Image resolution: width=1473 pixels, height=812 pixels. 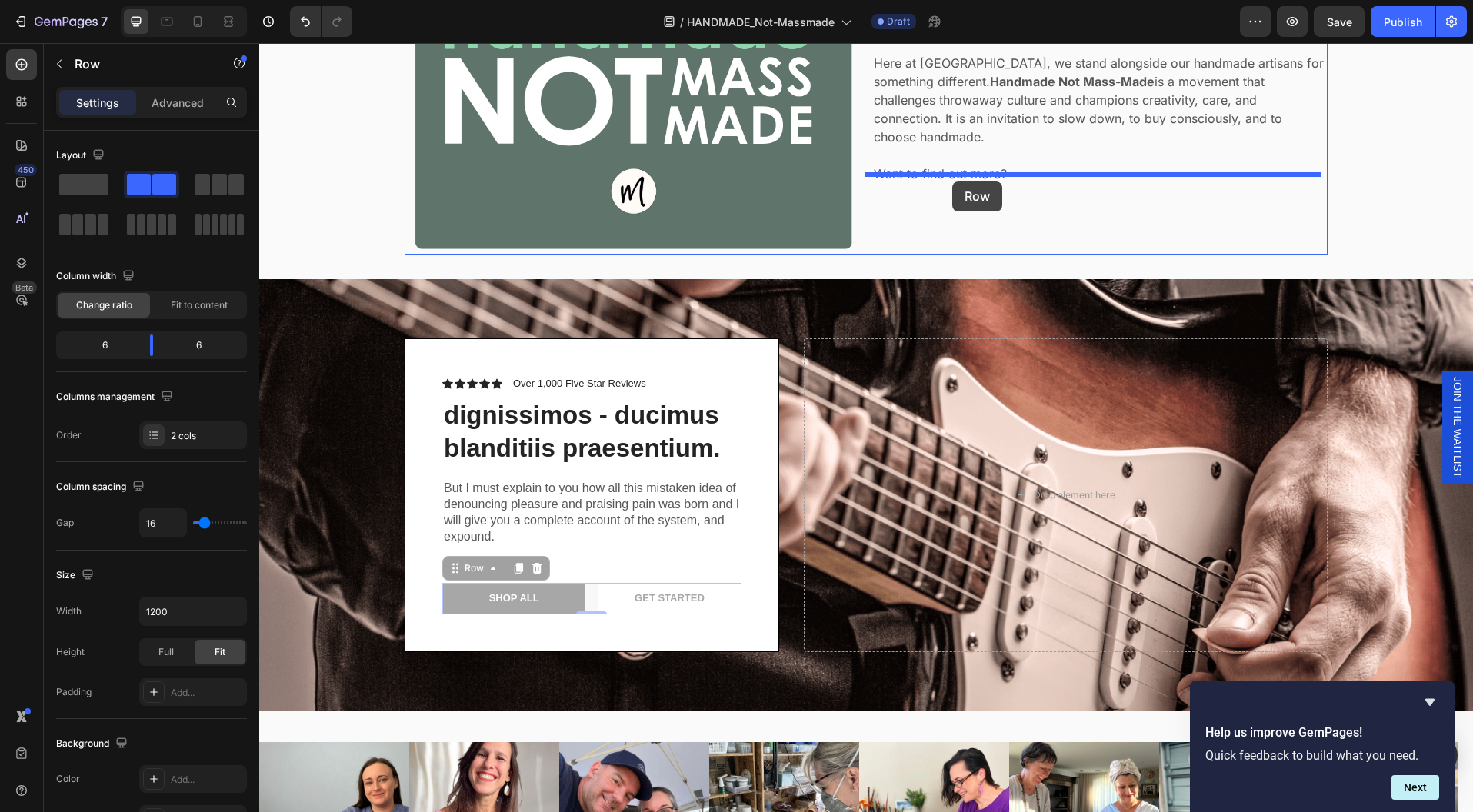 I want to click on span: Full, so click(x=166, y=652).